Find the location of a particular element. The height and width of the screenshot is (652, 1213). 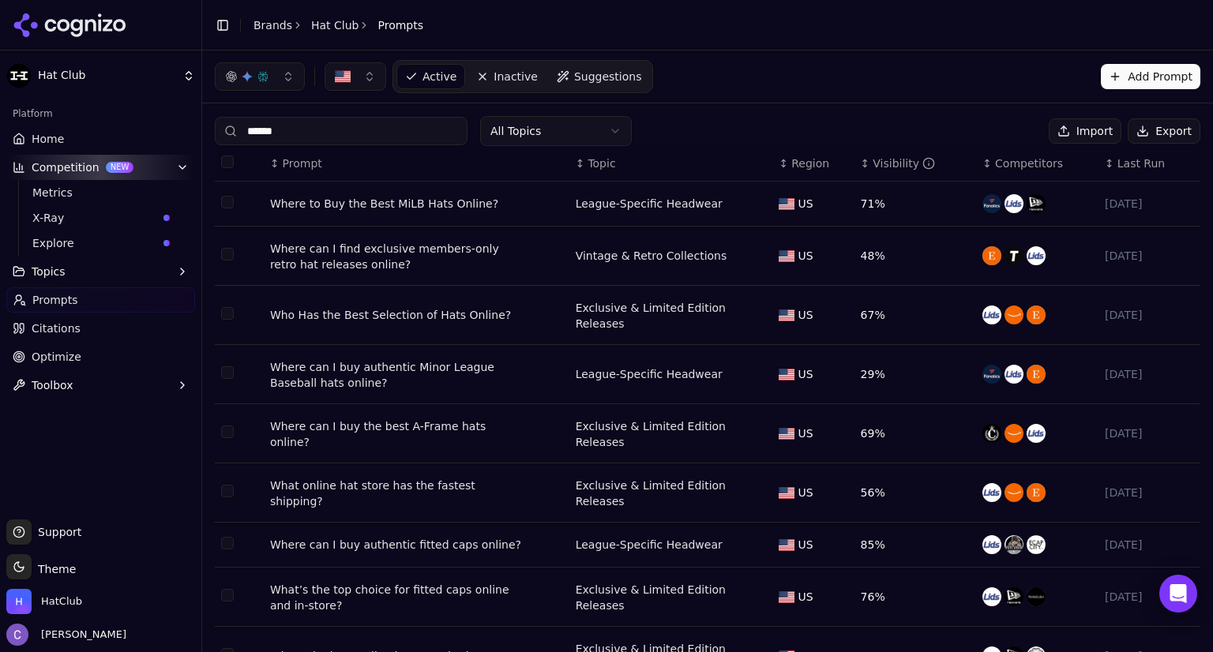

a: Where to Buy the Best MiLB Hats Online? is located at coordinates (384, 204).